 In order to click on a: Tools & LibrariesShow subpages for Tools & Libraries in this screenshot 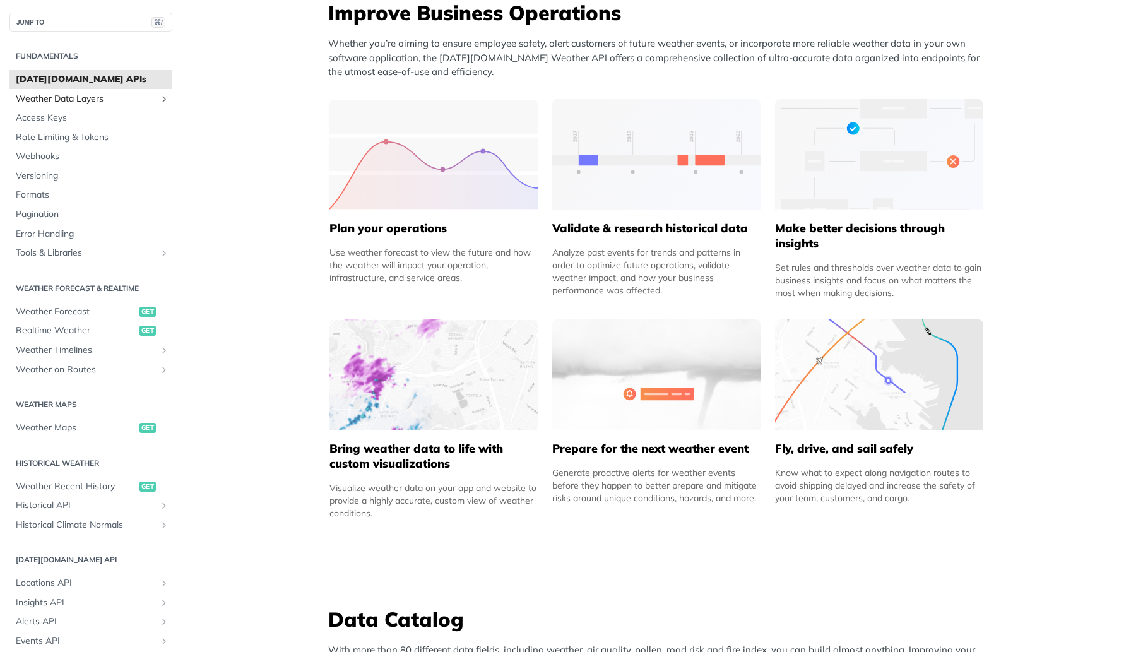, I will do `click(91, 253)`.